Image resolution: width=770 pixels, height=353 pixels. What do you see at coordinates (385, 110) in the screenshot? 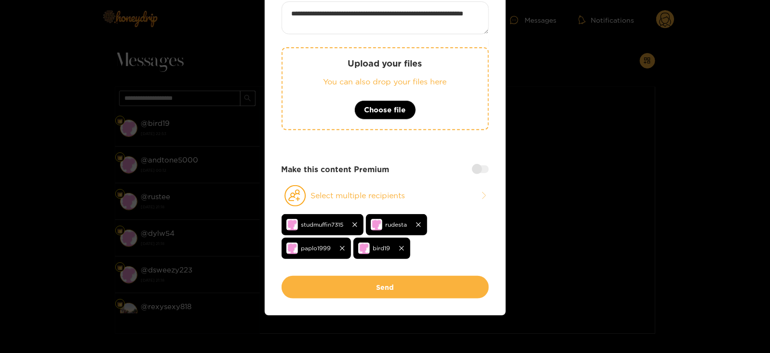
I see `button: Choose file` at bounding box center [385, 110].